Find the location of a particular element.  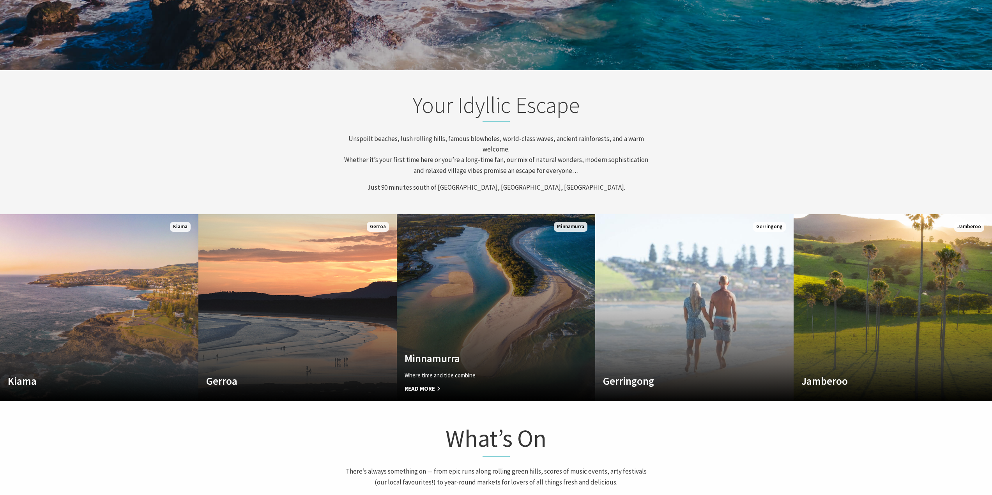

h4: Minnamurra is located at coordinates (481, 359).